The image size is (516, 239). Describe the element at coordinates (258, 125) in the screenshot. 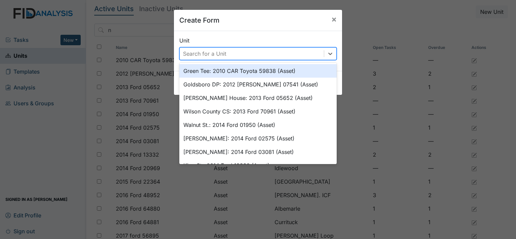

I see `div: Walnut St.: 2014 Ford 01950 (Asset)` at that location.